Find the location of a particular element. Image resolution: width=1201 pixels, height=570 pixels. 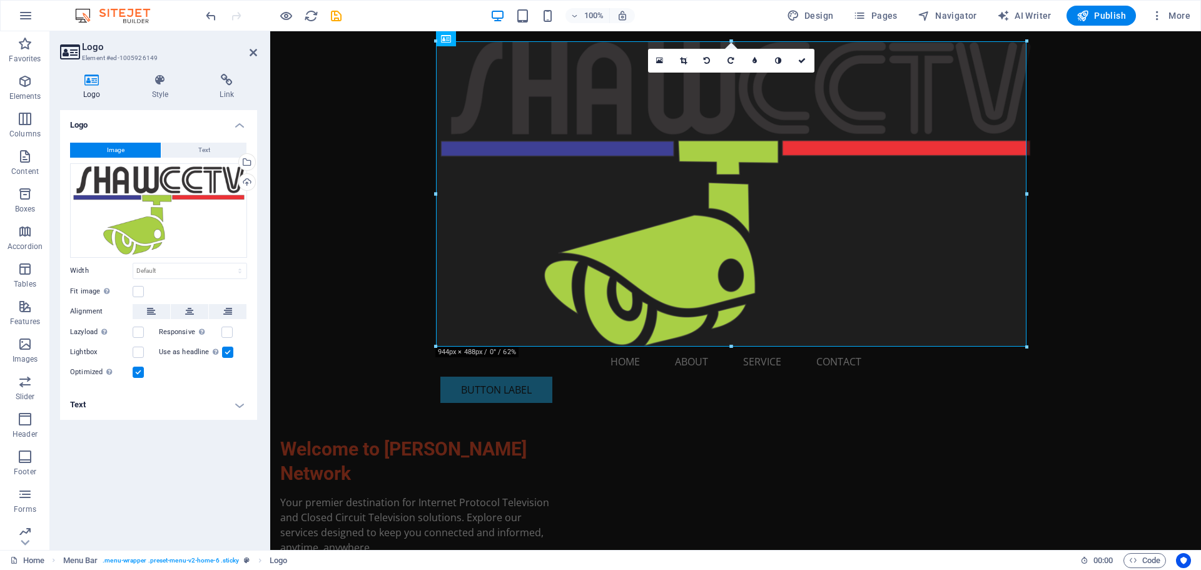

p: Footer is located at coordinates (25, 472).